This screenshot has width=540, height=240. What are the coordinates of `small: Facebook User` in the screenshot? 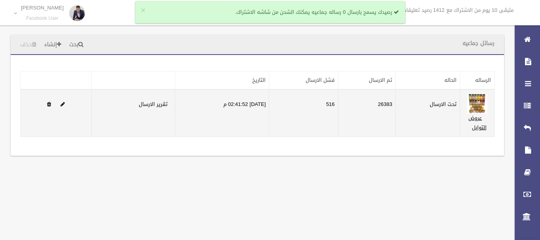 It's located at (42, 18).